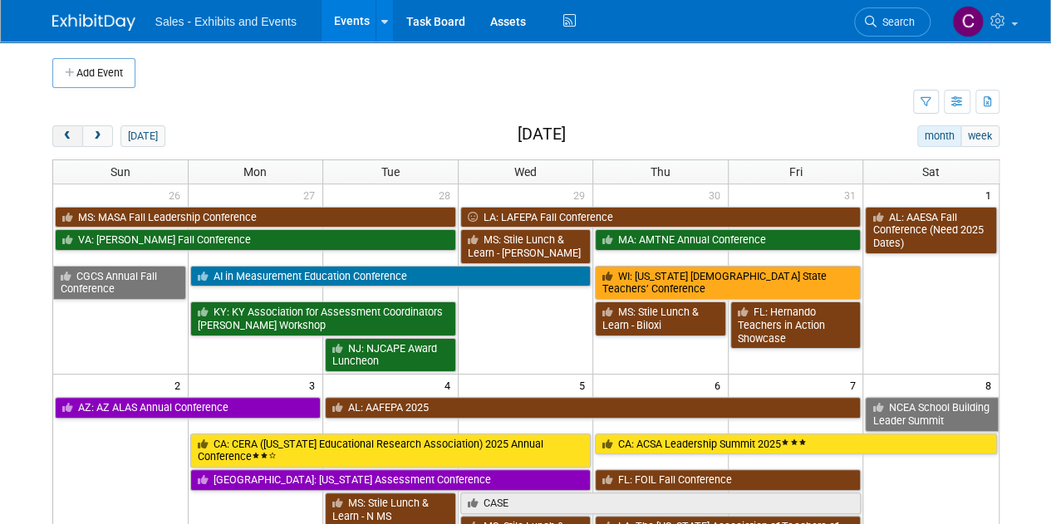 Image resolution: width=1051 pixels, height=524 pixels. Describe the element at coordinates (180, 385) in the screenshot. I see `span: 2` at that location.